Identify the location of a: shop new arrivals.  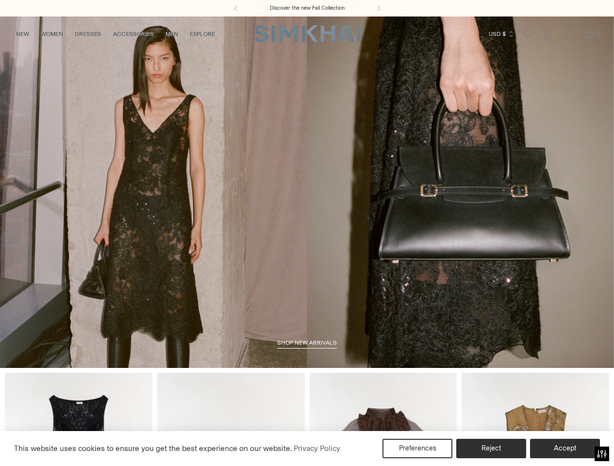
(307, 344).